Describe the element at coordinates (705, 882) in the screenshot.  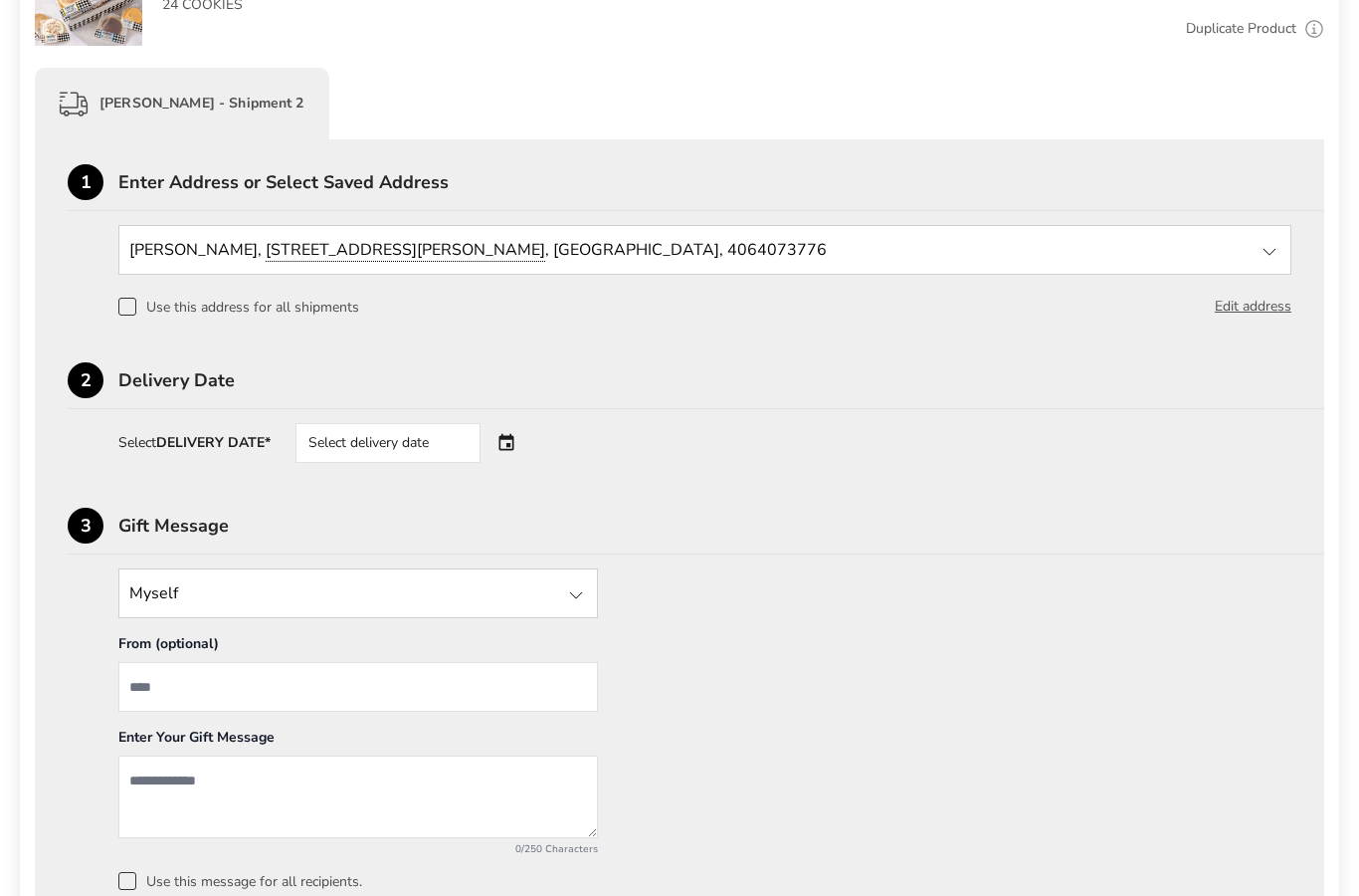
I see `label: Use this message for all recipients.` at that location.